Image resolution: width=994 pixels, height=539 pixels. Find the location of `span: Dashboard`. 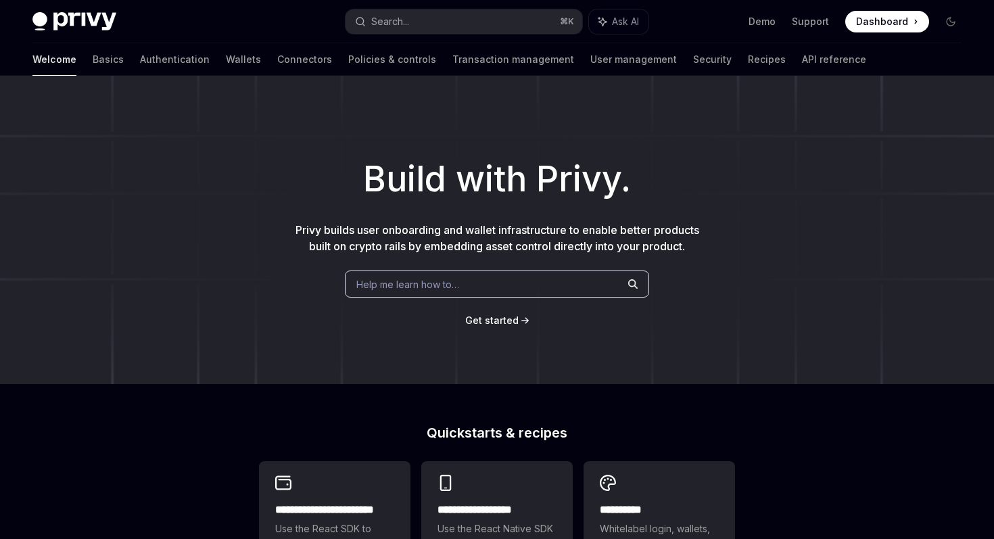

span: Dashboard is located at coordinates (881, 22).